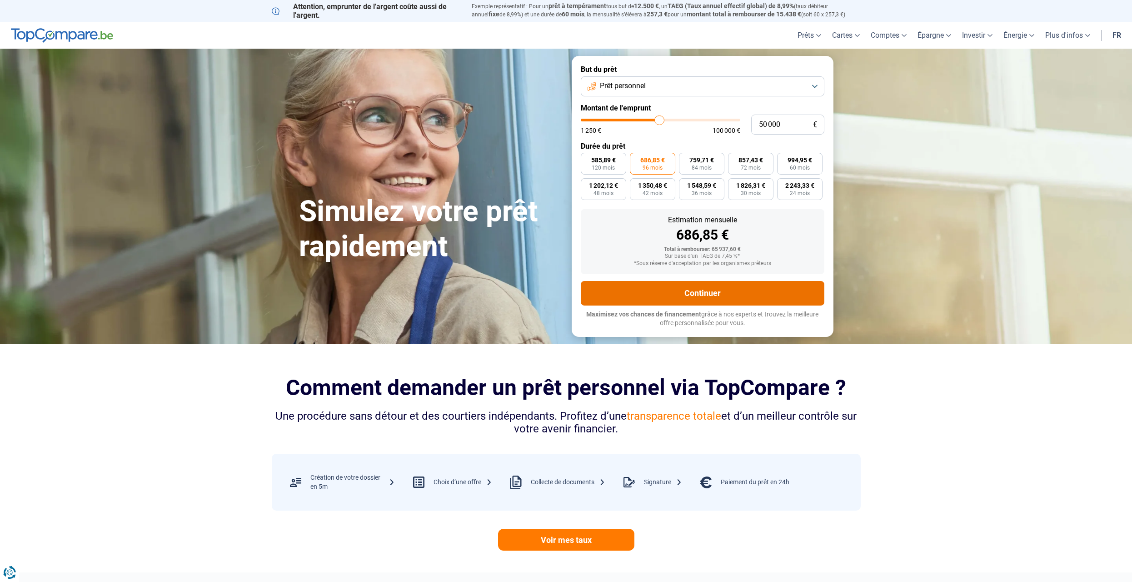  Describe the element at coordinates (702, 160) in the screenshot. I see `span: 759,71 €` at that location.